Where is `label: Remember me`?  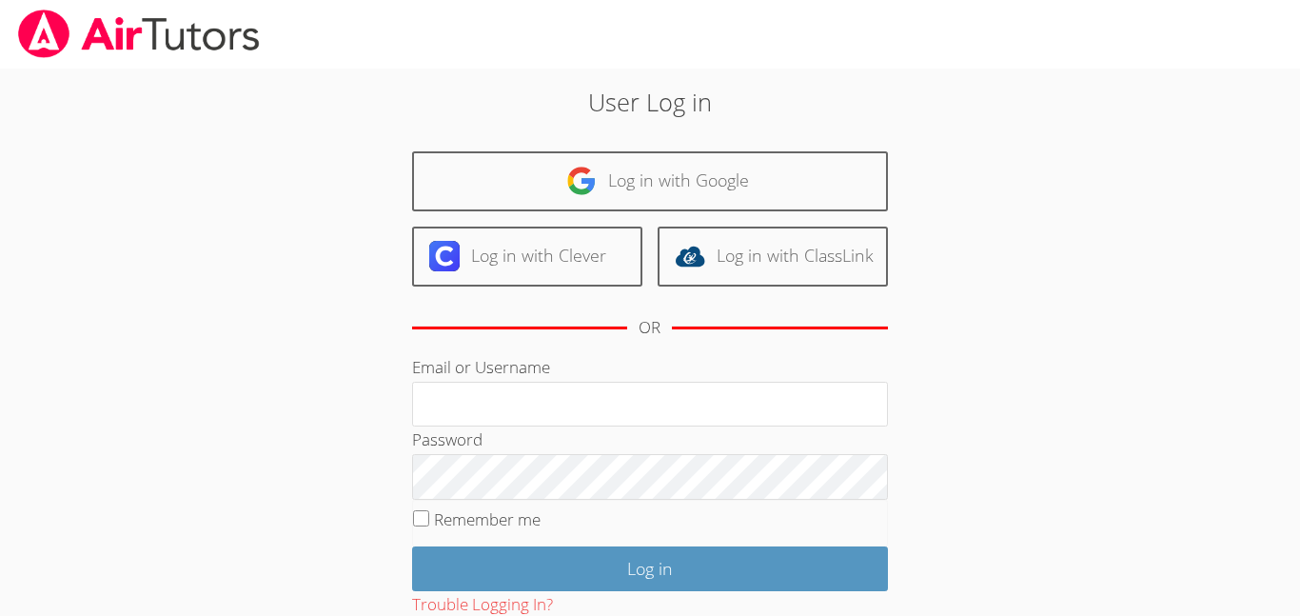 label: Remember me is located at coordinates (487, 519).